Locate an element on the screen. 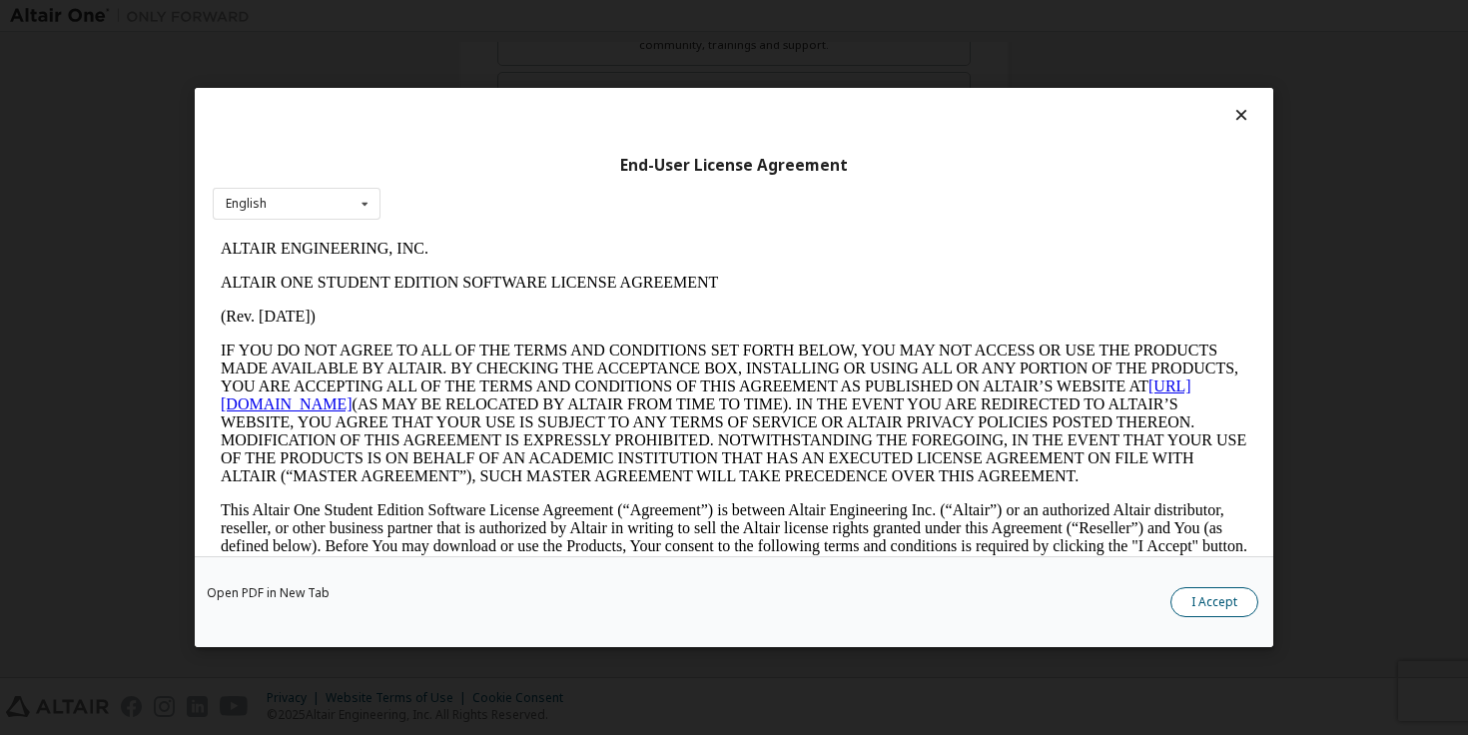 Image resolution: width=1468 pixels, height=735 pixels. button: I Accept is located at coordinates (1215, 602).